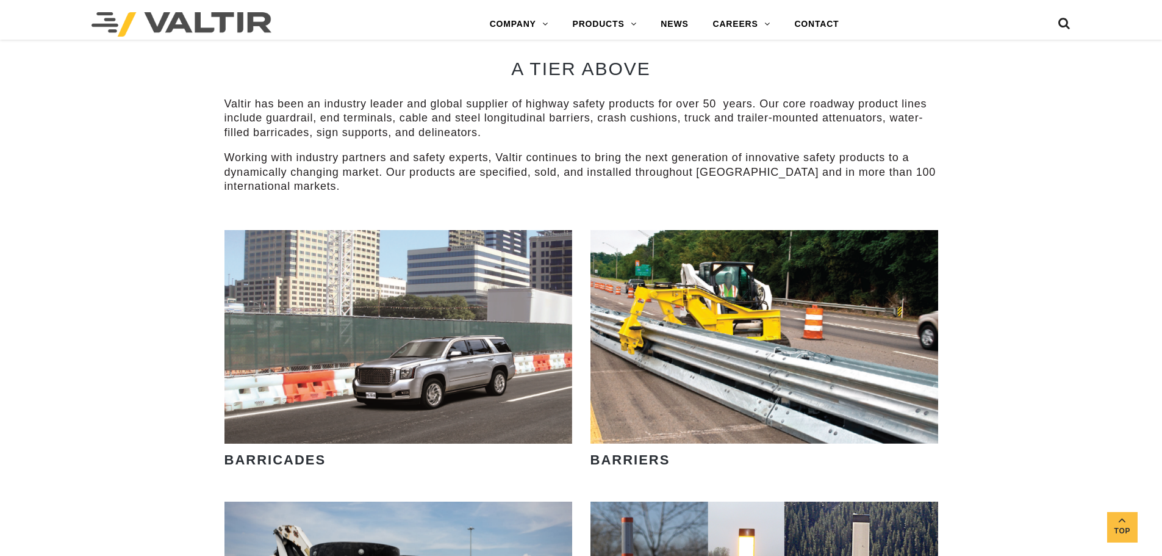 The width and height of the screenshot is (1162, 556). I want to click on img: Valtir, so click(181, 24).